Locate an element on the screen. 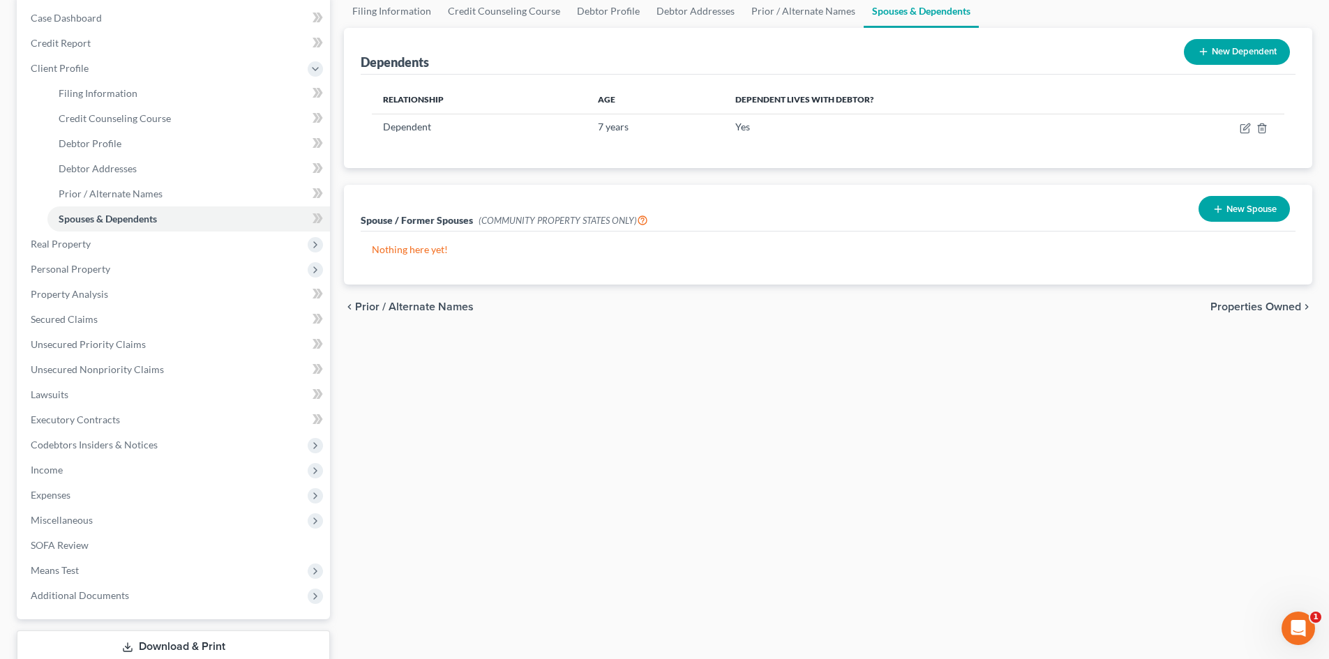 The height and width of the screenshot is (659, 1329). a: Executory Contracts is located at coordinates (174, 420).